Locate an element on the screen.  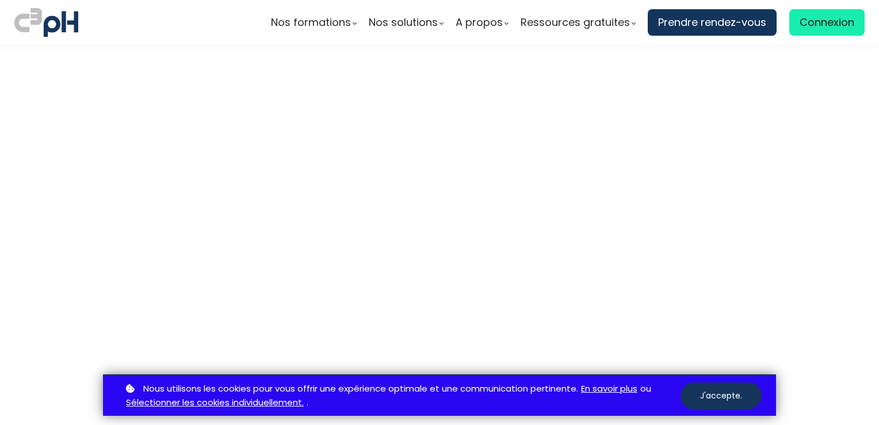
button: J'accepte. is located at coordinates (721, 395).